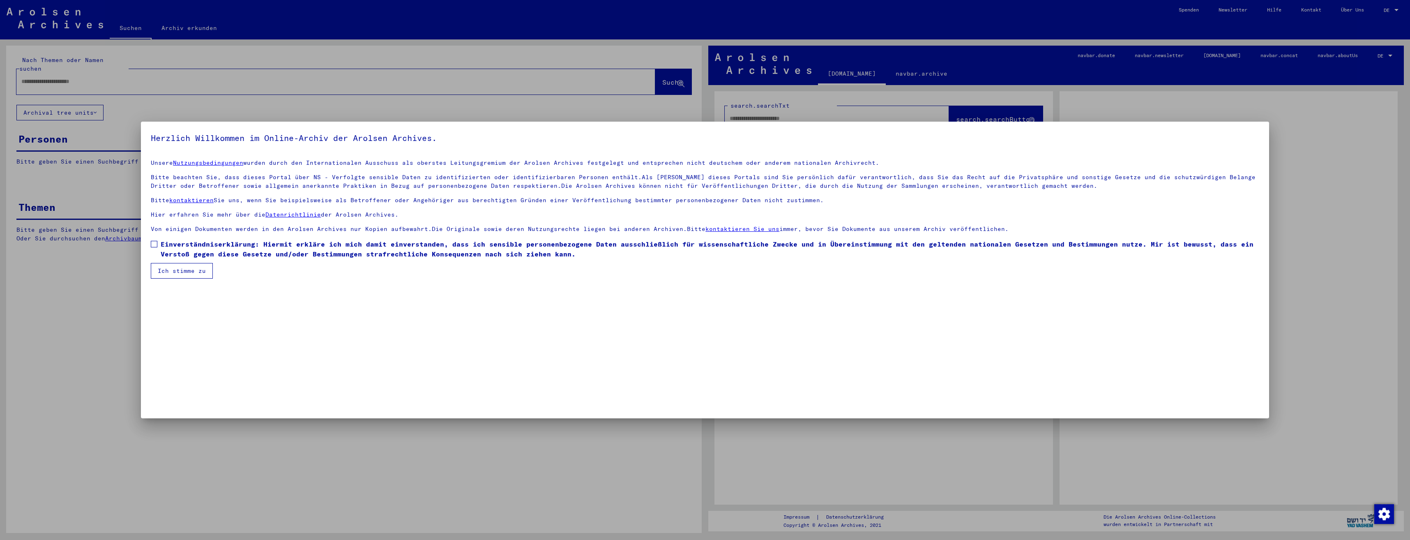 The width and height of the screenshot is (1410, 540). I want to click on p: Bitte Sie uns, wenn Sie beispielsweise als Betroffener oder Angehöriger aus berechtigten Gründen ..., so click(705, 200).